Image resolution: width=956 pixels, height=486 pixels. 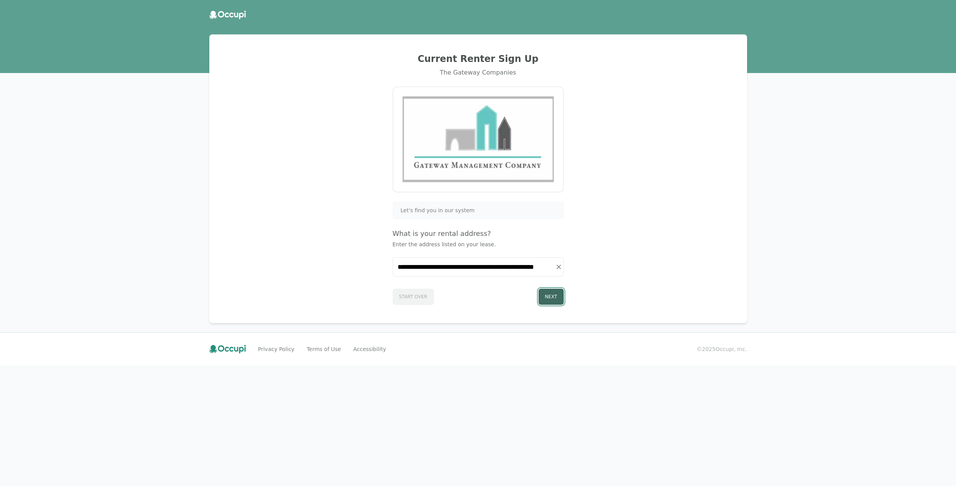 I want to click on div: The Gateway Companies, so click(x=478, y=73).